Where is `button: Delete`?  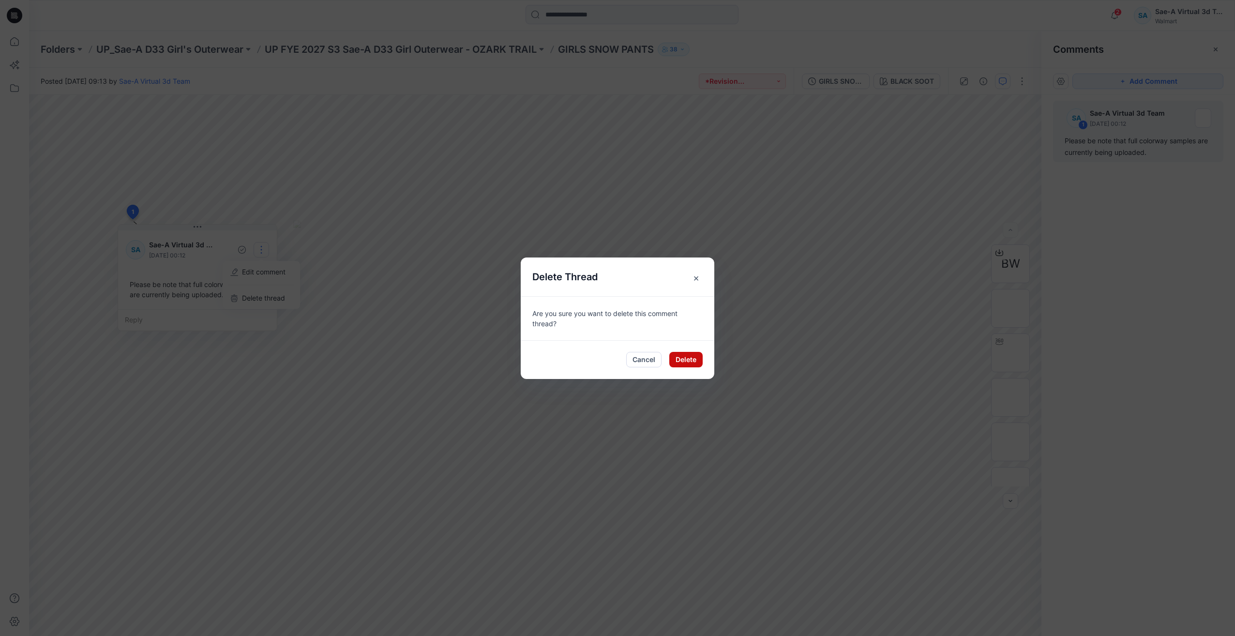 button: Delete is located at coordinates (686, 360).